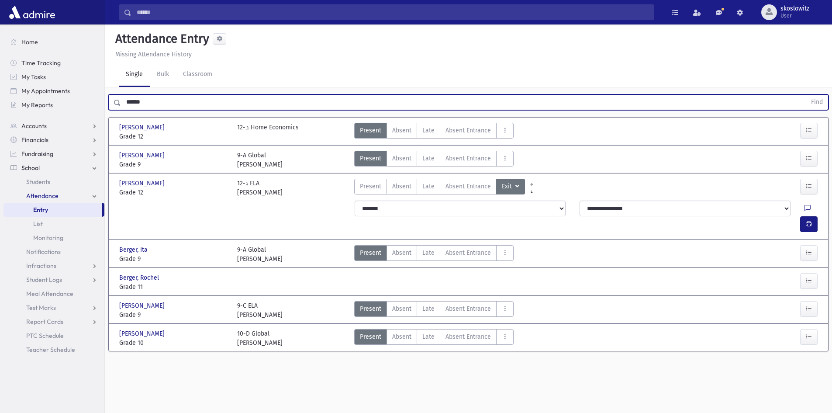 This screenshot has height=413, width=832. What do you see at coordinates (38, 182) in the screenshot?
I see `span: Students` at bounding box center [38, 182].